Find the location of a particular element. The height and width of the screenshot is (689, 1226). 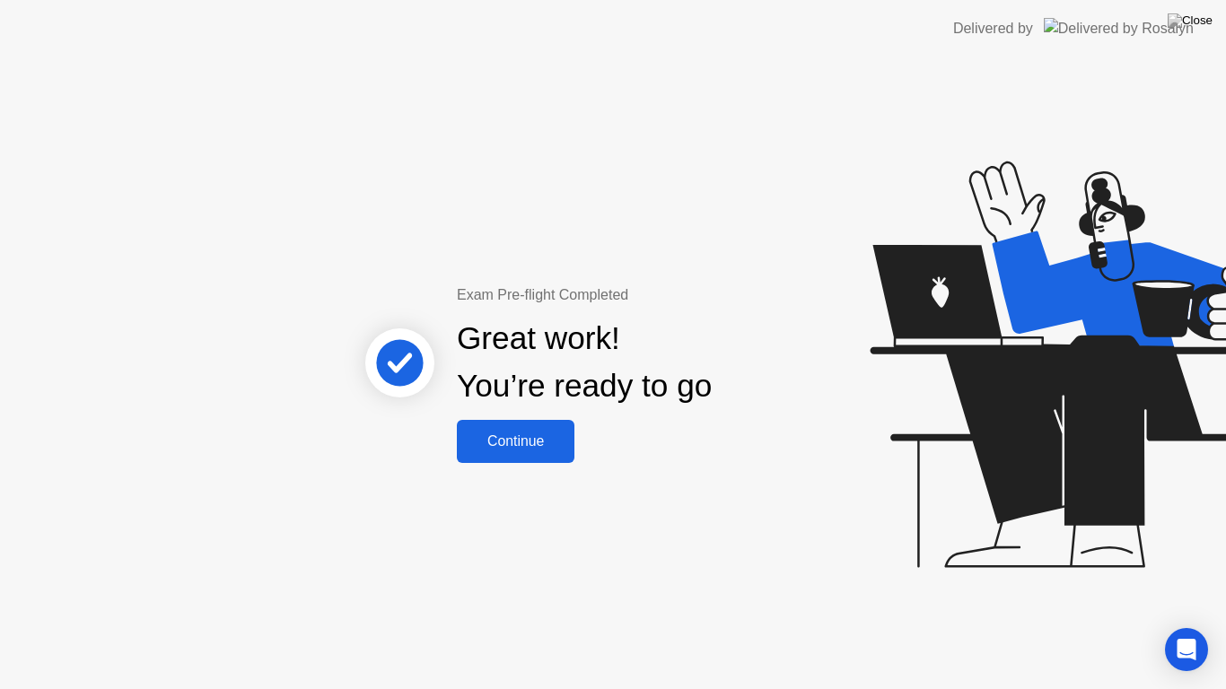

button: Continue is located at coordinates (515, 442).